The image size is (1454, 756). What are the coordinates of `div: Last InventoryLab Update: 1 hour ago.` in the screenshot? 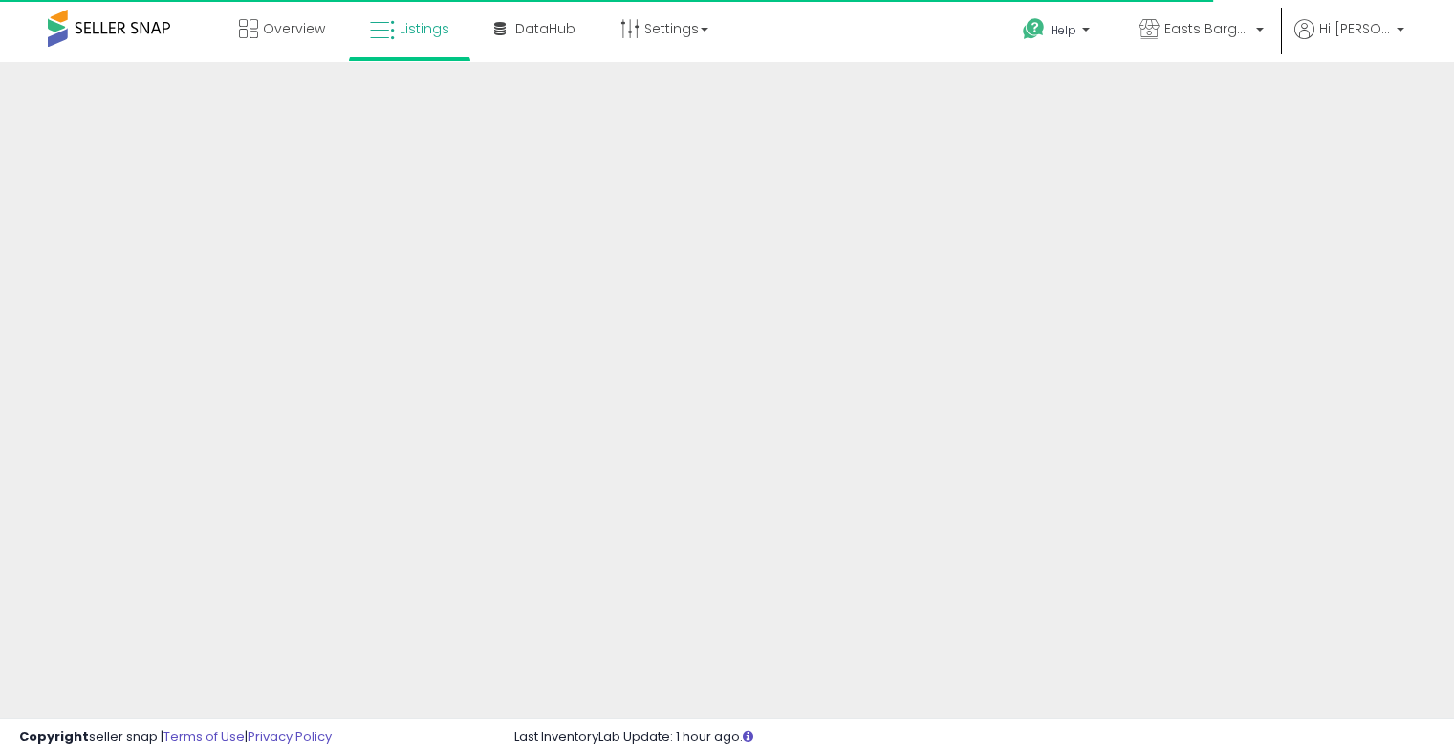 It's located at (974, 737).